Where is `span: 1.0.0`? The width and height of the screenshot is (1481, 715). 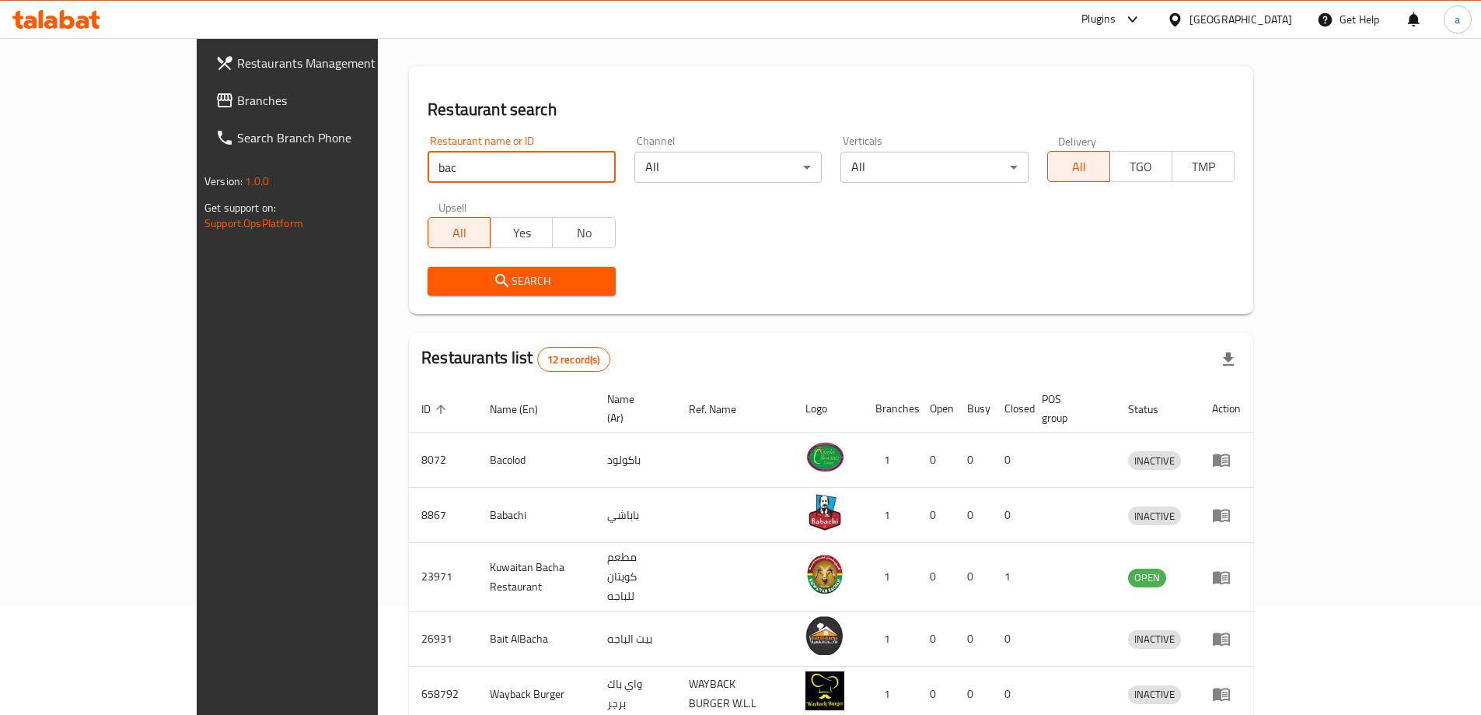 span: 1.0.0 is located at coordinates (257, 181).